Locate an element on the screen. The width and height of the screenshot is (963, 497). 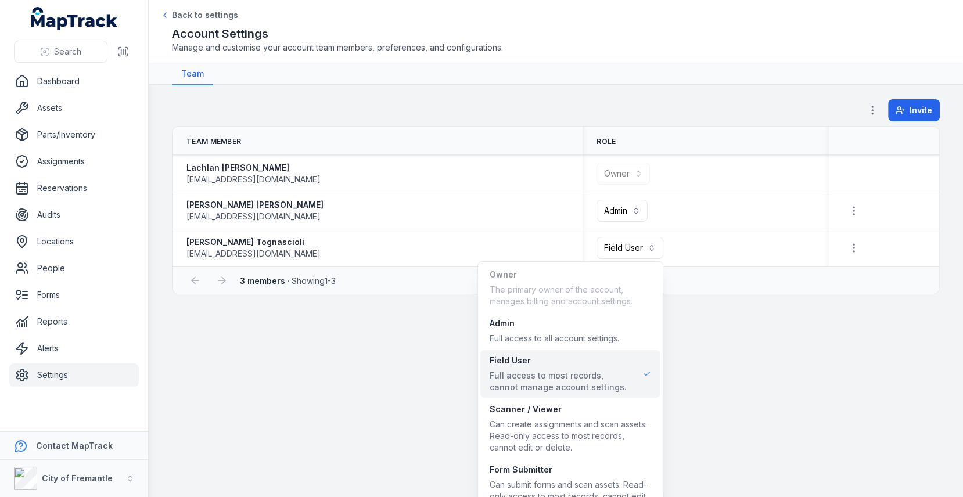
div: Scanner / Viewer is located at coordinates (570, 409).